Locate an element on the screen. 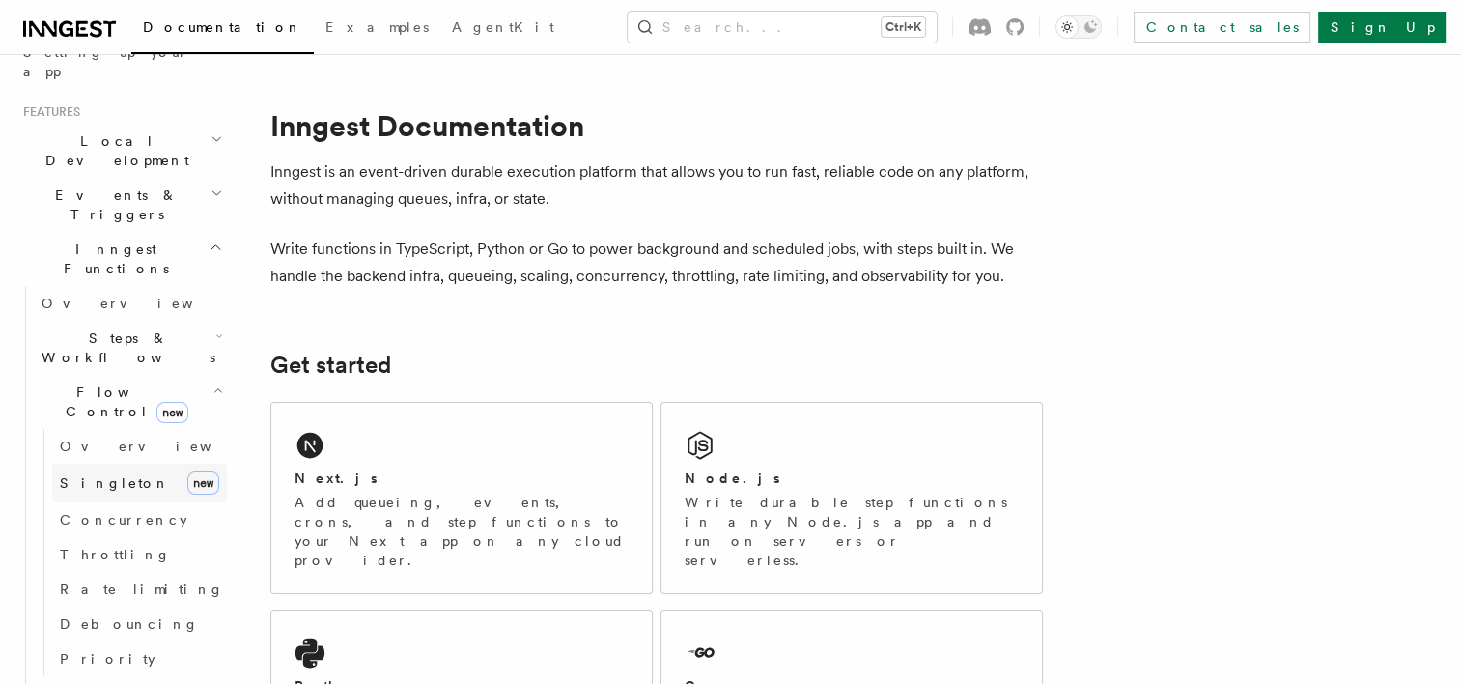 The width and height of the screenshot is (1461, 684). button: Steps & Workflows is located at coordinates (130, 348).